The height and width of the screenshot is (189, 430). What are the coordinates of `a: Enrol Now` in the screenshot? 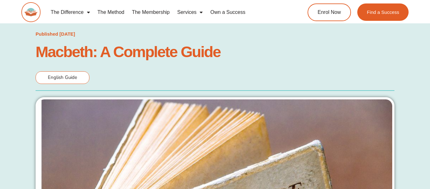 It's located at (329, 12).